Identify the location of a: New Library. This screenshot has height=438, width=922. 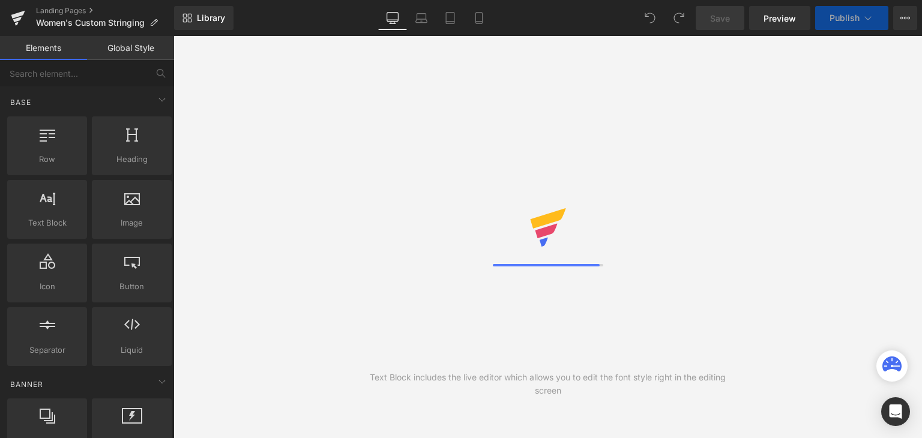
(204, 18).